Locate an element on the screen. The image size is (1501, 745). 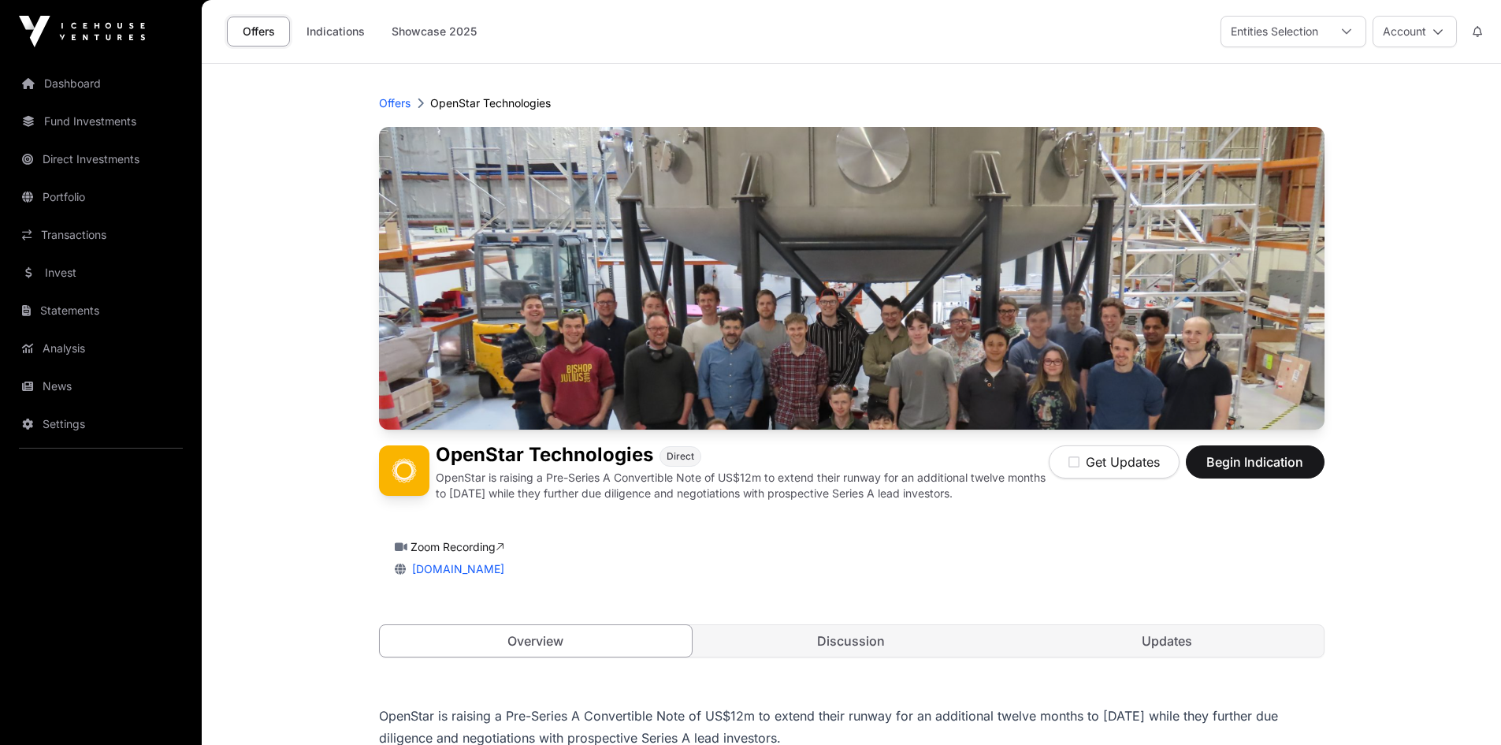
button: Account is located at coordinates (1415, 32).